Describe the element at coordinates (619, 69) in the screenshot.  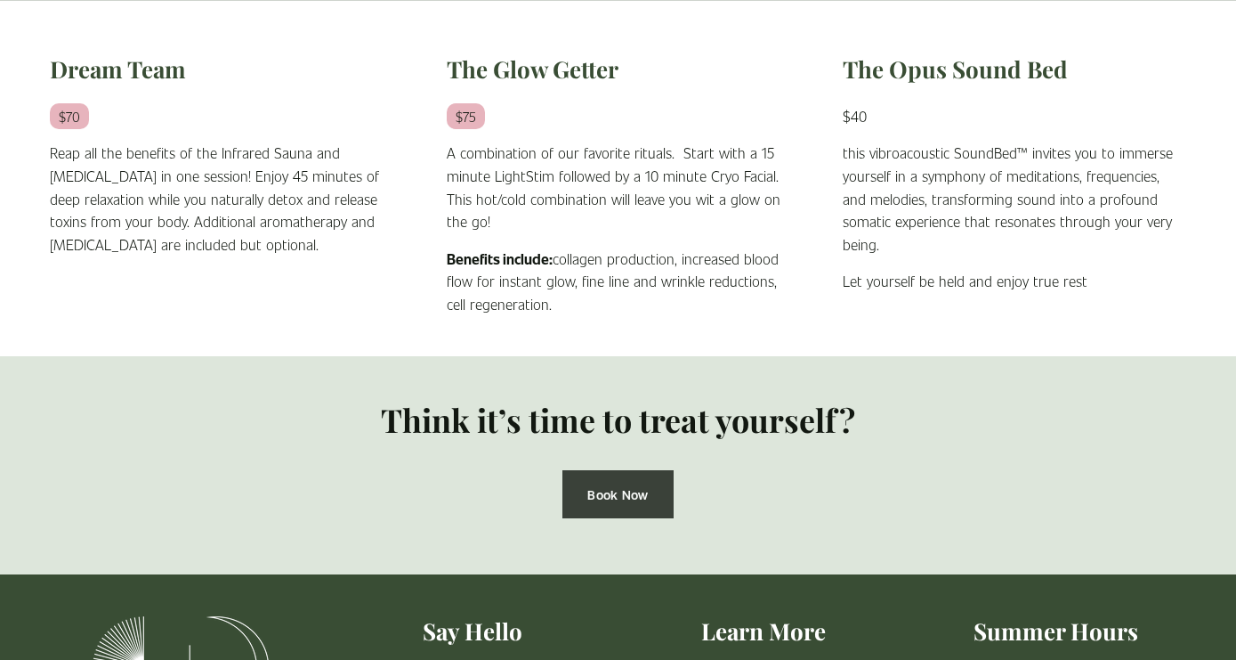
I see `h2: The Glow Getter` at that location.